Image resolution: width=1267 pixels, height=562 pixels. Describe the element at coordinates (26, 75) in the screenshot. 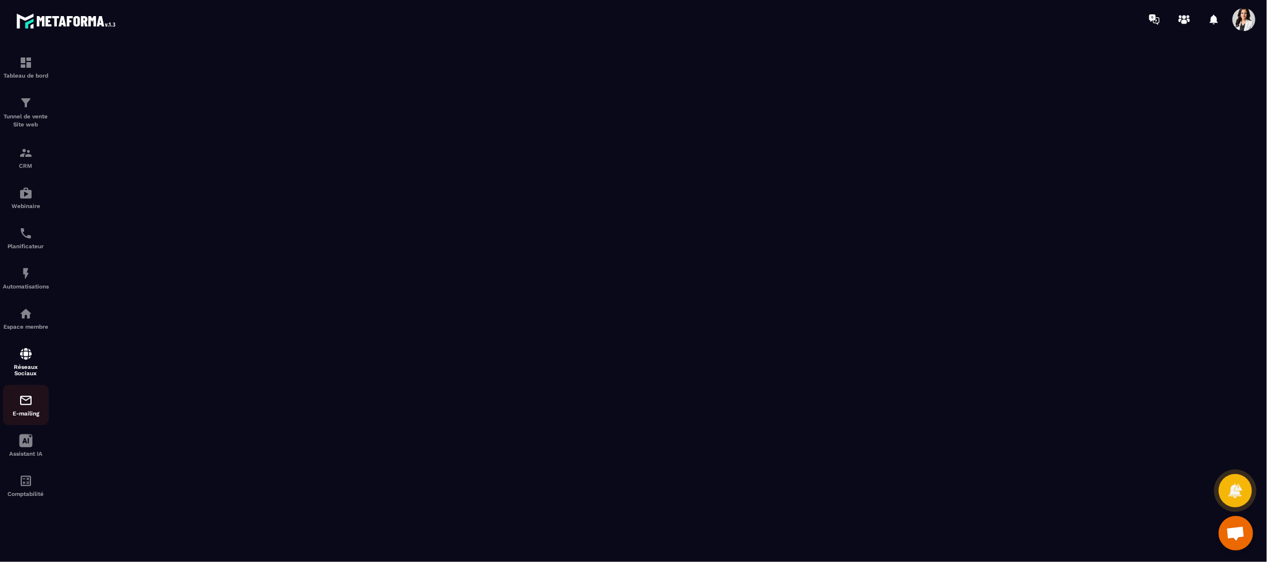

I see `p: Tableau de bord` at that location.